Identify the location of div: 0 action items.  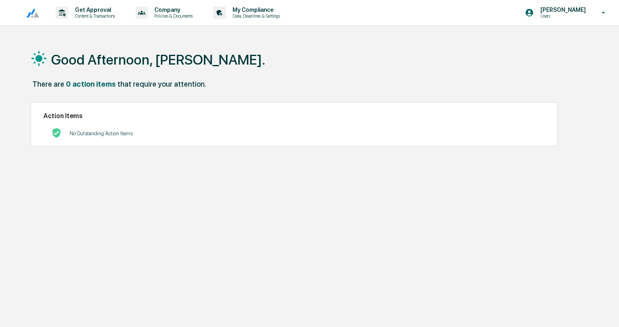
(91, 84).